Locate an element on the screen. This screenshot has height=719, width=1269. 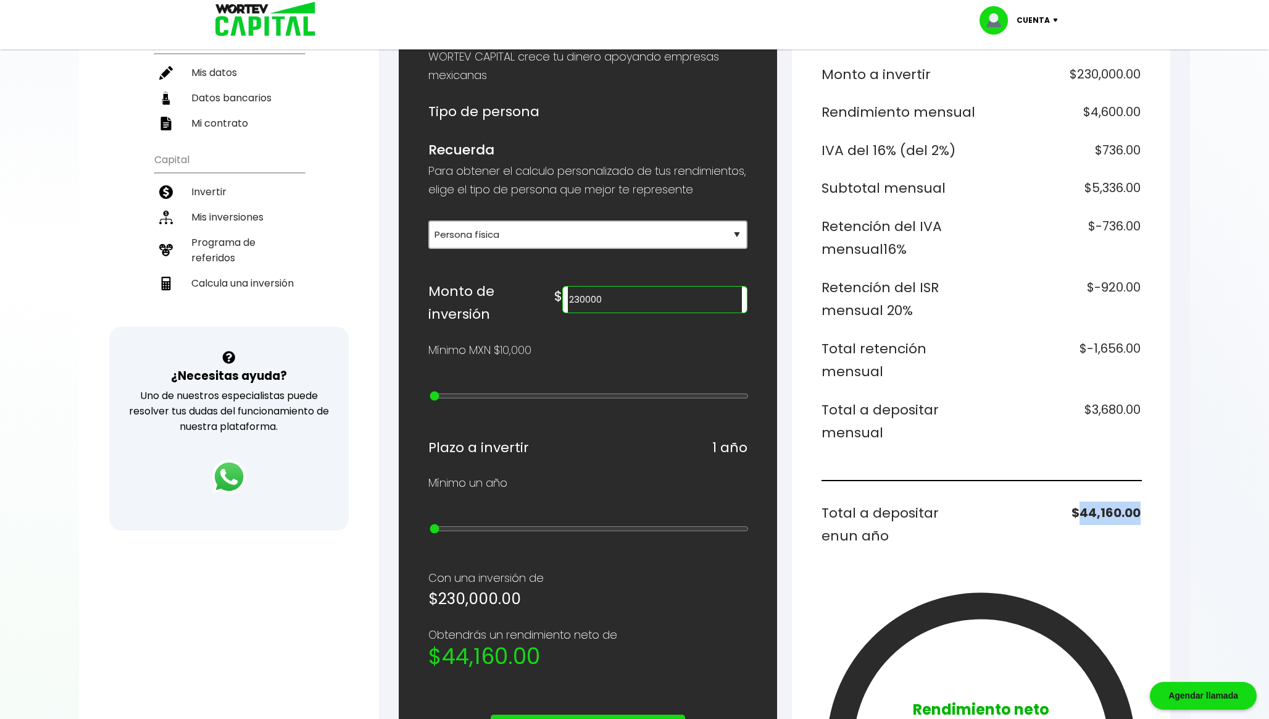
h6: Total retención mensual is located at coordinates (899, 360).